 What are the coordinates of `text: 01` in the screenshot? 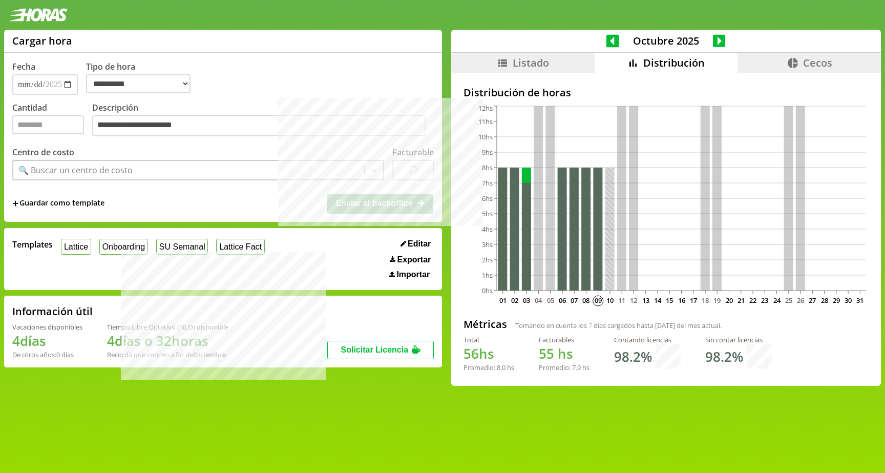 It's located at (503, 300).